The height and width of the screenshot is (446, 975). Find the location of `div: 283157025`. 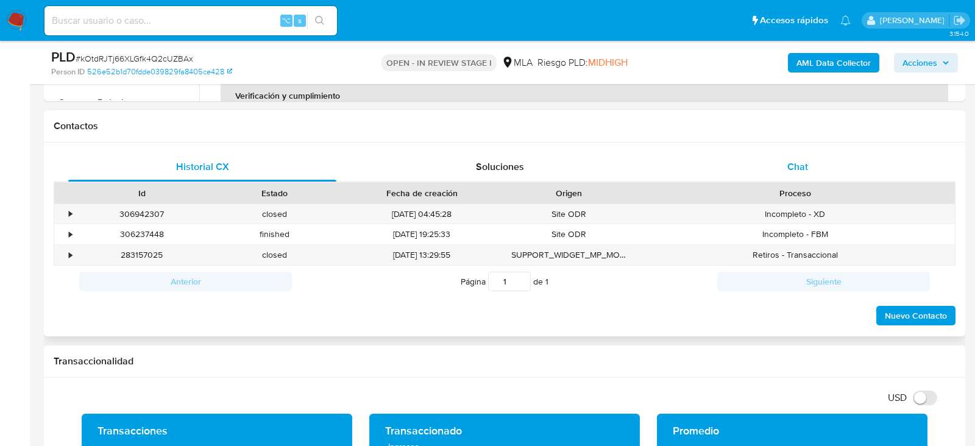

div: 283157025 is located at coordinates (142, 255).